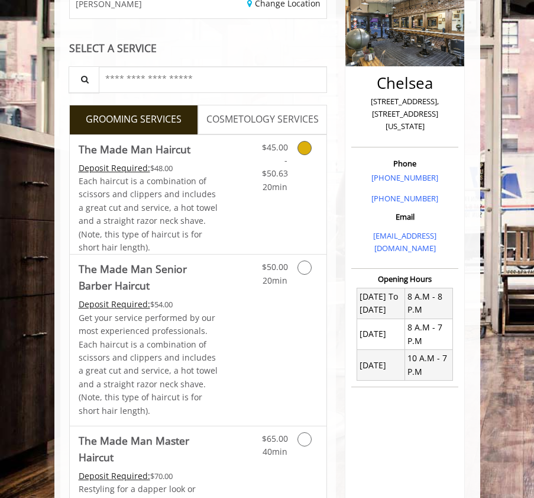 The width and height of the screenshot is (534, 498). What do you see at coordinates (429, 334) in the screenshot?
I see `td: 8 A.M - 7 P.M` at bounding box center [429, 334].